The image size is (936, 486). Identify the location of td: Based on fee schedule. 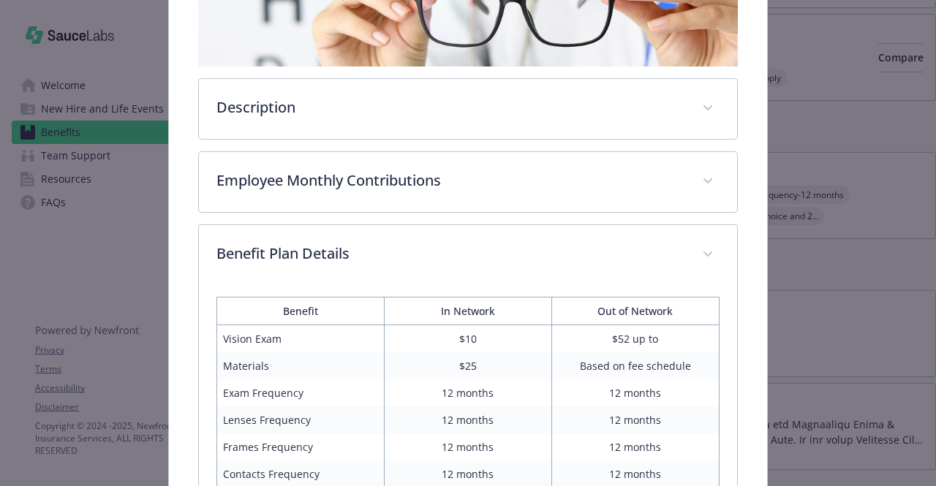
(634, 365).